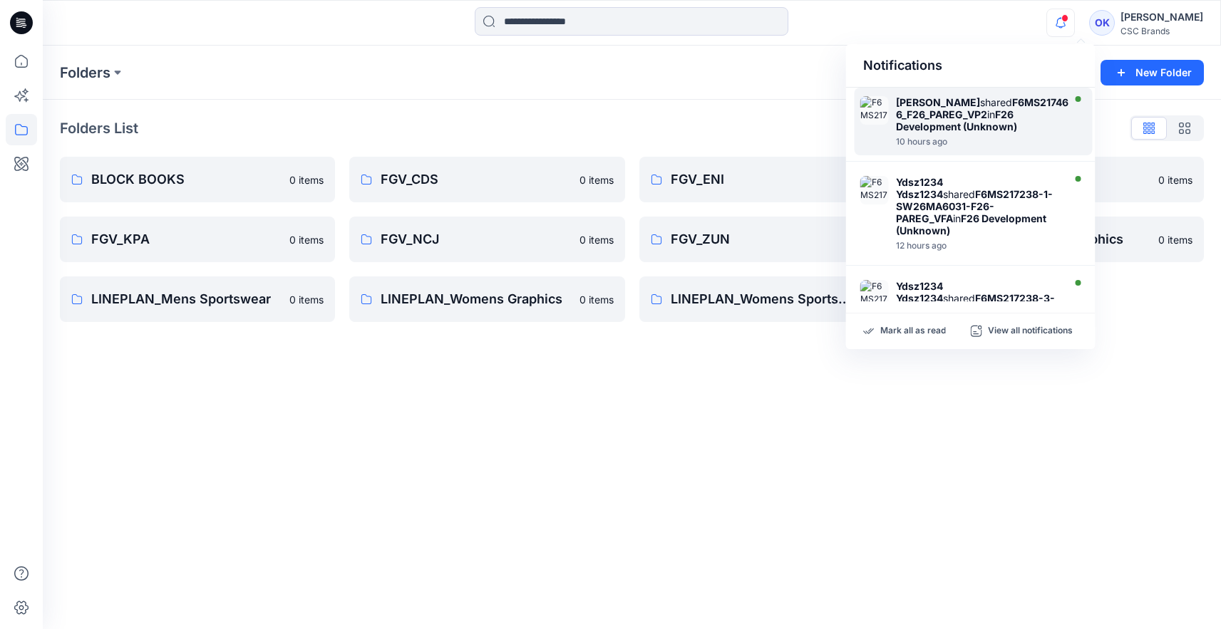 Image resolution: width=1221 pixels, height=629 pixels. Describe the element at coordinates (186, 239) in the screenshot. I see `p: FGV_KPA` at that location.